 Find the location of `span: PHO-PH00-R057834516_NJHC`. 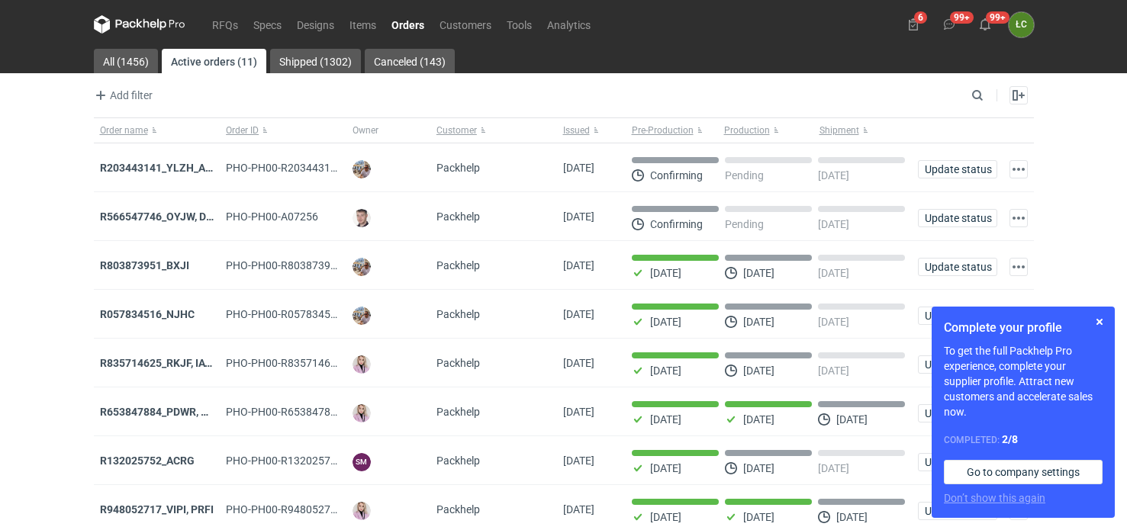

span: PHO-PH00-R057834516_NJHC is located at coordinates (301, 314).